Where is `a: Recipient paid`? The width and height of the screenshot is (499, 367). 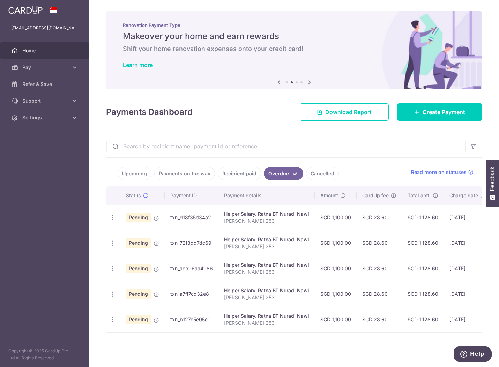
a: Recipient paid is located at coordinates (239, 173).